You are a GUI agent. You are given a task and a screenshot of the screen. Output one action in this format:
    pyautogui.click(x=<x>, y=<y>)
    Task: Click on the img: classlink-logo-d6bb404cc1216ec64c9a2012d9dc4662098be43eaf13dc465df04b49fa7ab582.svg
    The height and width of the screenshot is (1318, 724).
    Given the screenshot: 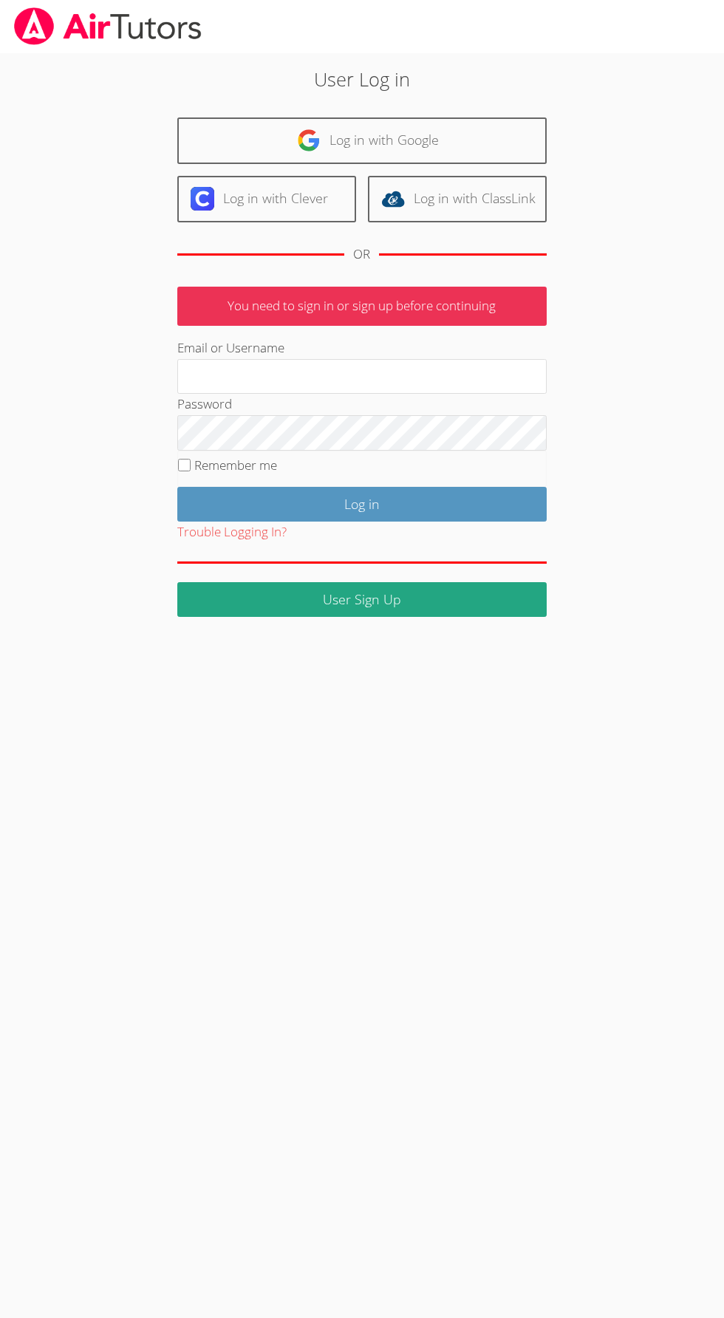 What is the action you would take?
    pyautogui.click(x=393, y=199)
    